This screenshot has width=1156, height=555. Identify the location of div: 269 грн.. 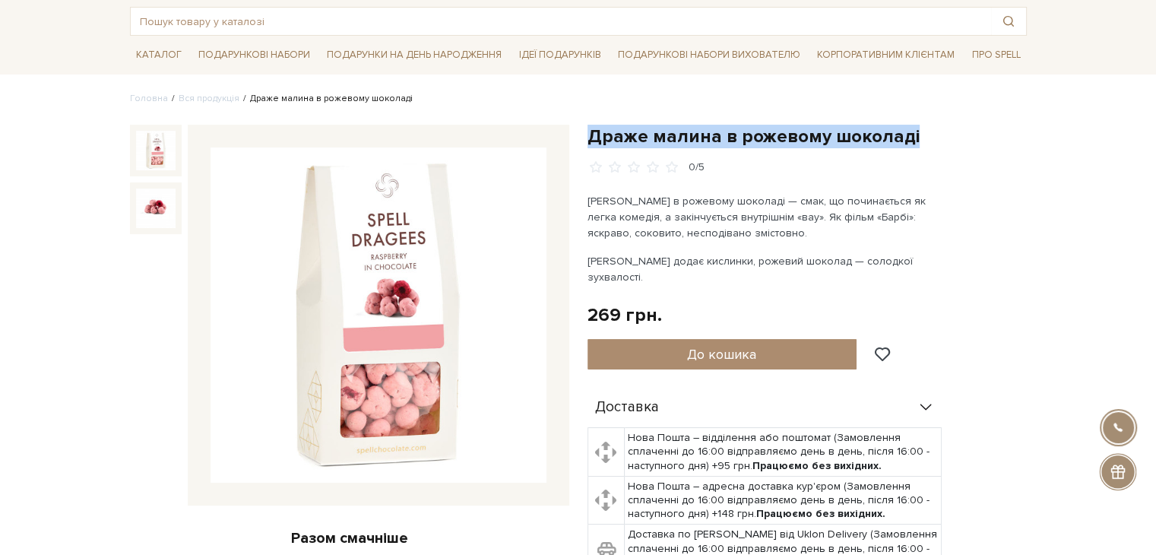
(625, 315).